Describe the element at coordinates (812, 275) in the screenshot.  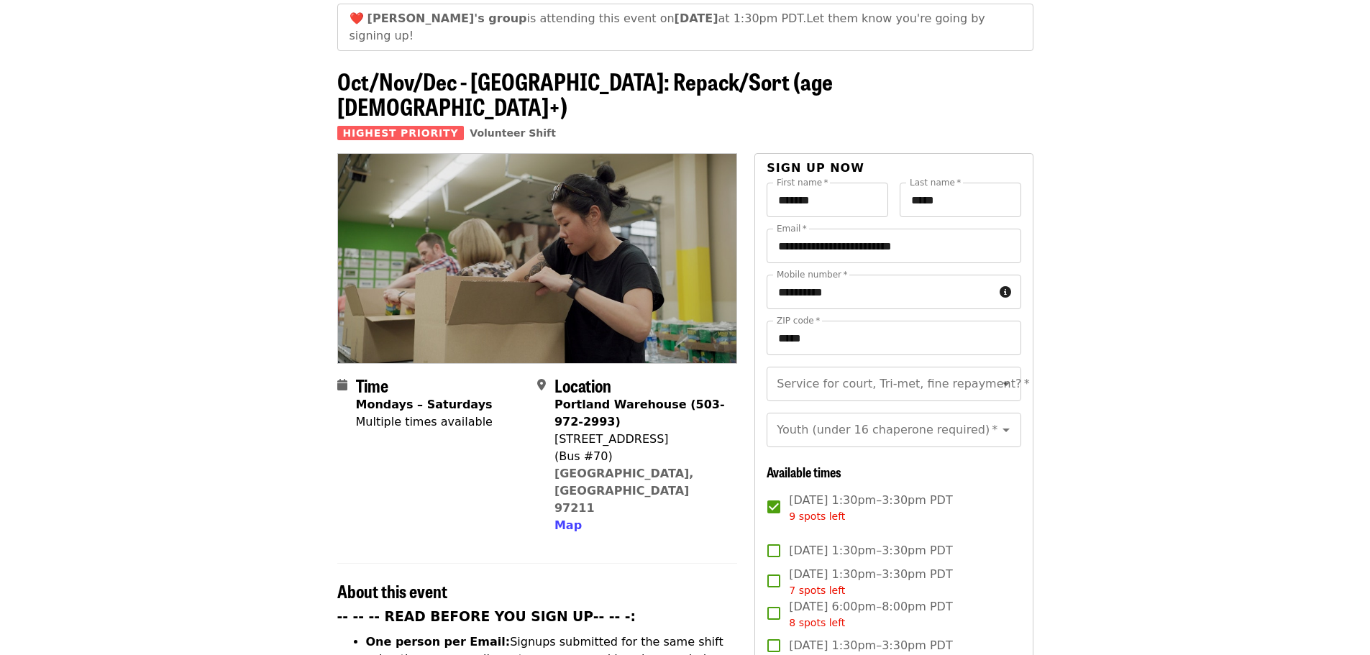
I see `label: Mobile number` at that location.